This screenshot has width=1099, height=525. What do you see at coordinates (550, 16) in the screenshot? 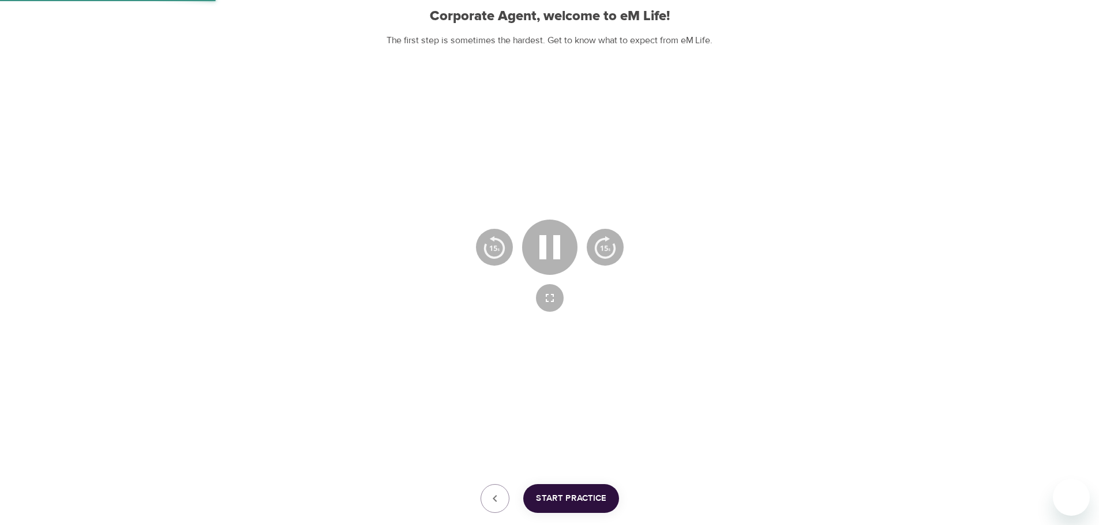
I see `h2: Corporate Agent, welcome to eM Life!` at bounding box center [550, 16].